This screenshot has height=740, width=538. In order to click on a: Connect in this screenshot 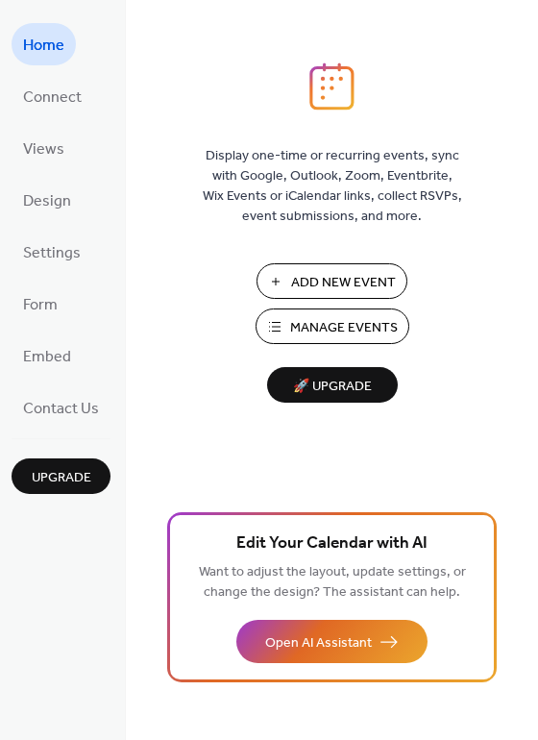, I will do `click(52, 96)`.